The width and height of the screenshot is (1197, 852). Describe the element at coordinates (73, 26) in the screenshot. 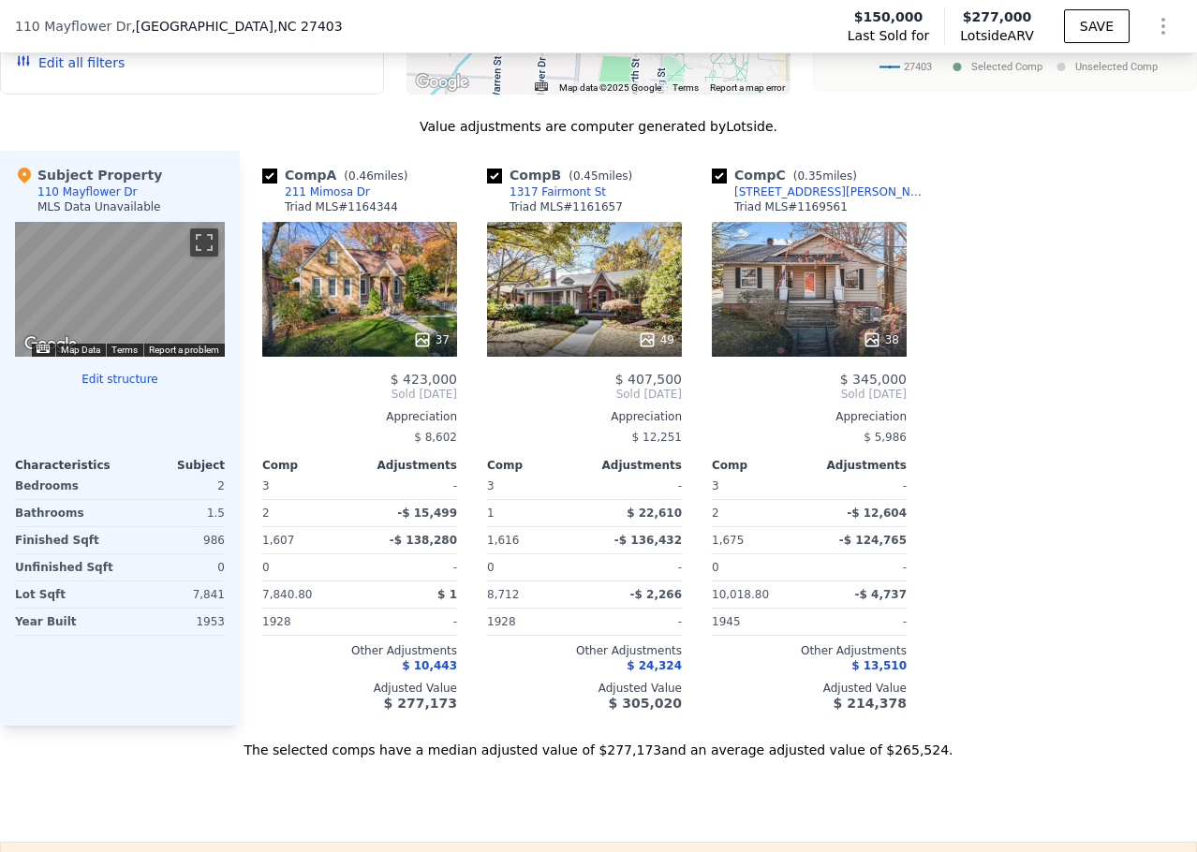

I see `span: 110 Mayflower Dr` at that location.